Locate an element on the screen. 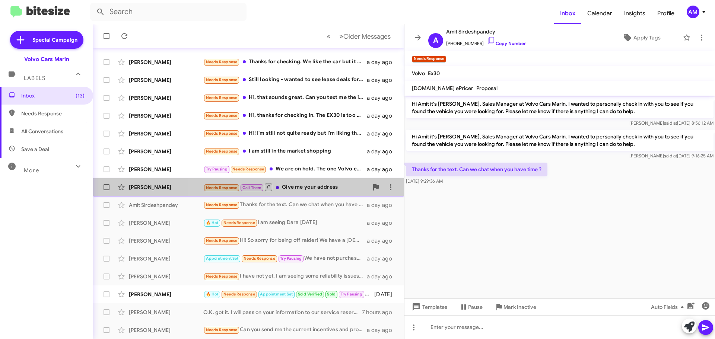  button: Auto Fields is located at coordinates (669, 307).